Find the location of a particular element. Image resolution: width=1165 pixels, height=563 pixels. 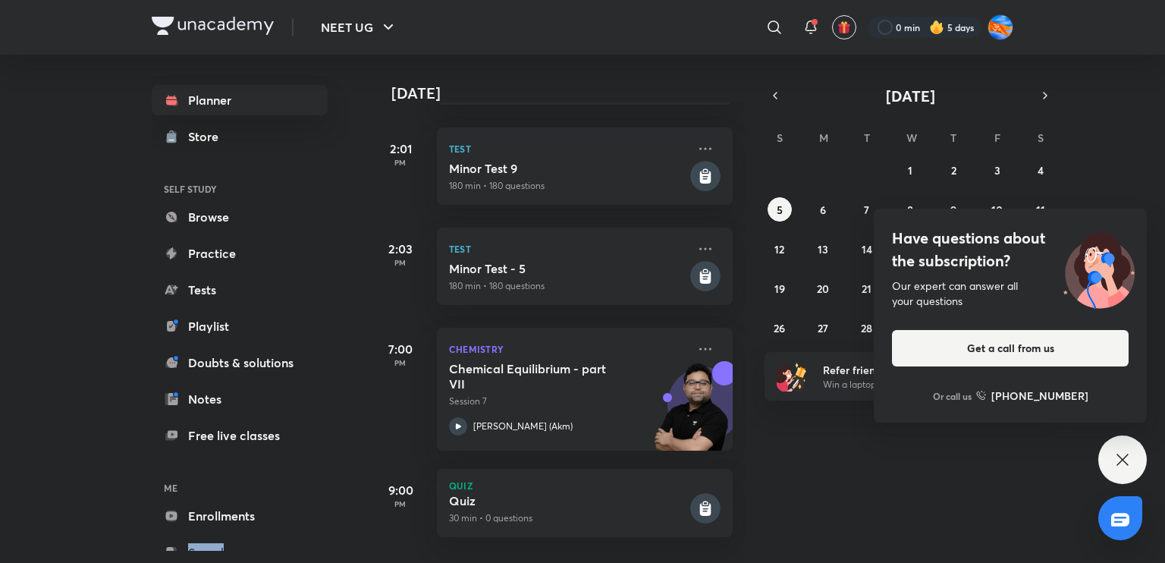

h4: Have questions about the subscription? is located at coordinates (1010, 249).